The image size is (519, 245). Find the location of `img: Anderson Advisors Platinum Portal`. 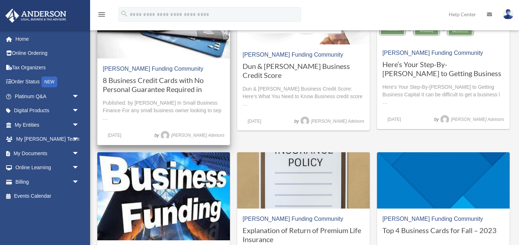

img: Anderson Advisors Platinum Portal is located at coordinates (36, 16).